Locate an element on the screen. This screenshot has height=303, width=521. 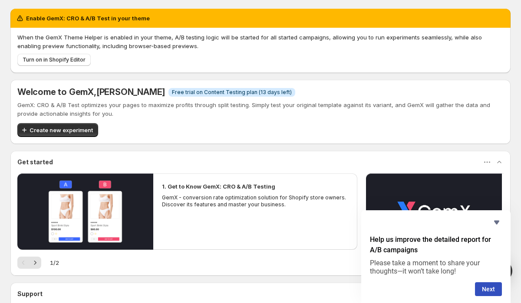
h3: Support is located at coordinates (30, 294).